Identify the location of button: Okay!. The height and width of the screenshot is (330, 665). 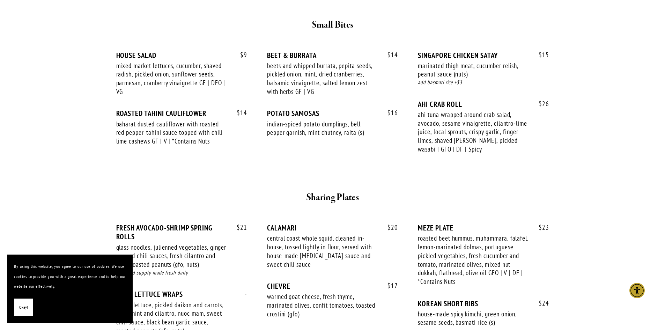
(23, 307).